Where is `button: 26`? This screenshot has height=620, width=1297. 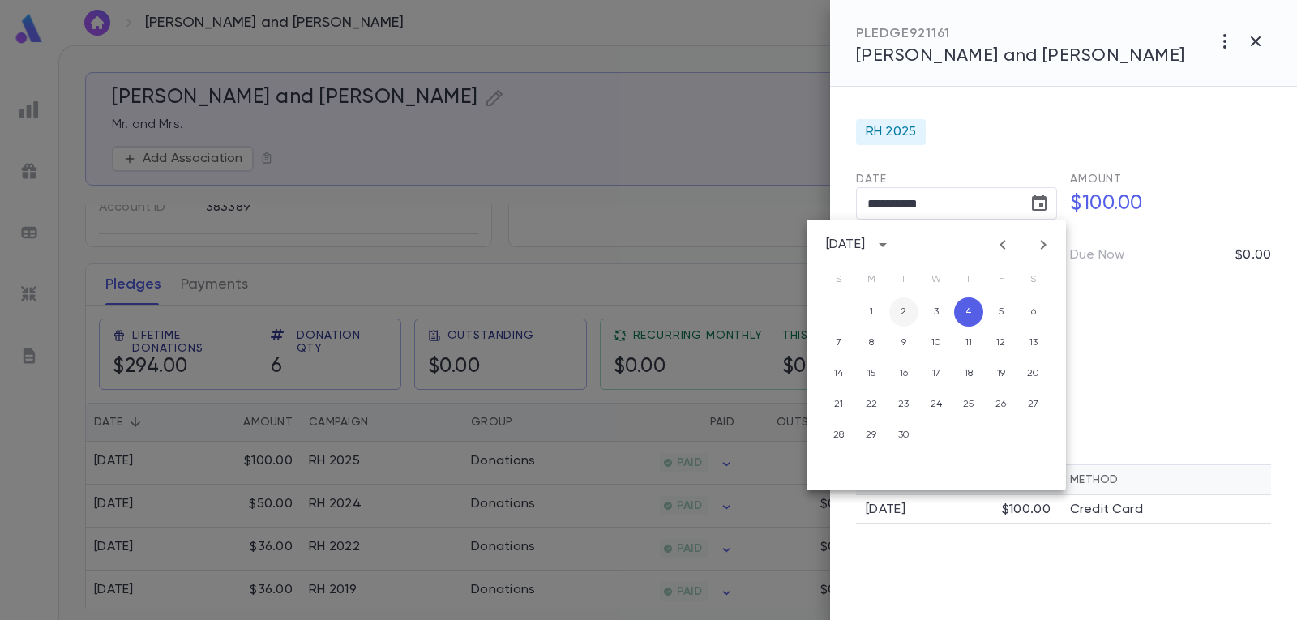 button: 26 is located at coordinates (1001, 404).